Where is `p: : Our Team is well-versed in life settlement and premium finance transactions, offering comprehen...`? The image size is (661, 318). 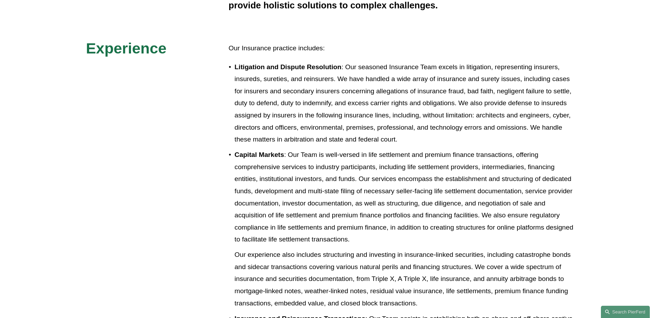
p: : Our Team is well-versed in life settlement and premium finance transactions, offering comprehen... is located at coordinates (405, 197).